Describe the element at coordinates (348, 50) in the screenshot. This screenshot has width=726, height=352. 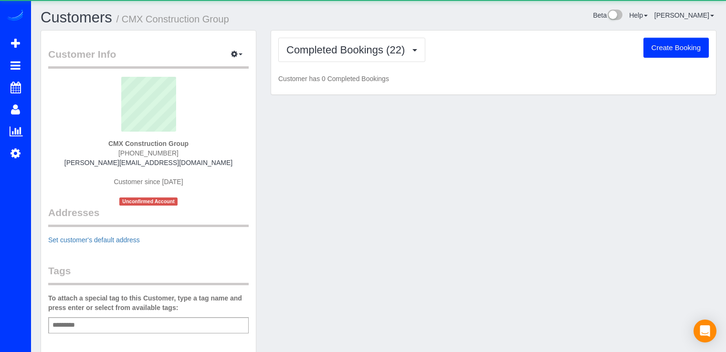
I see `span: Completed Bookings (22)` at that location.